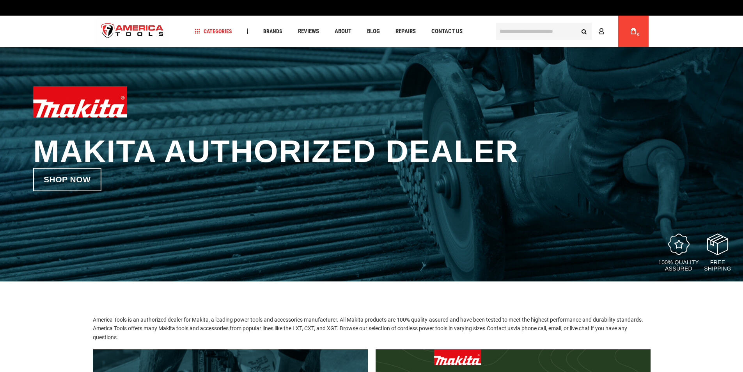 This screenshot has width=743, height=372. Describe the element at coordinates (633, 31) in the screenshot. I see `a: 0` at that location.